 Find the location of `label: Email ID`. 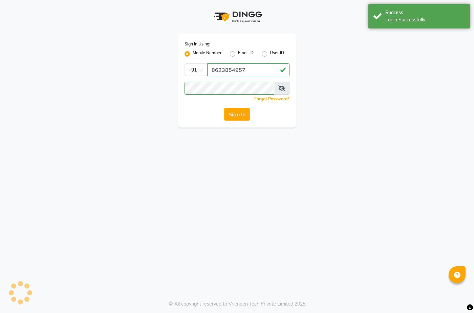

label: Email ID is located at coordinates (246, 54).